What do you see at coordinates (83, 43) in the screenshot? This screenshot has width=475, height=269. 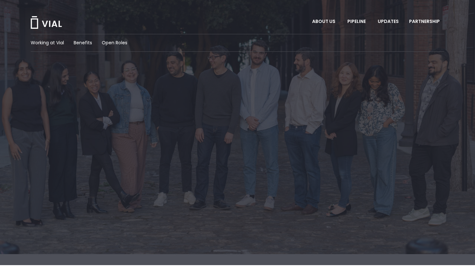 I see `span: Benefits` at bounding box center [83, 43].